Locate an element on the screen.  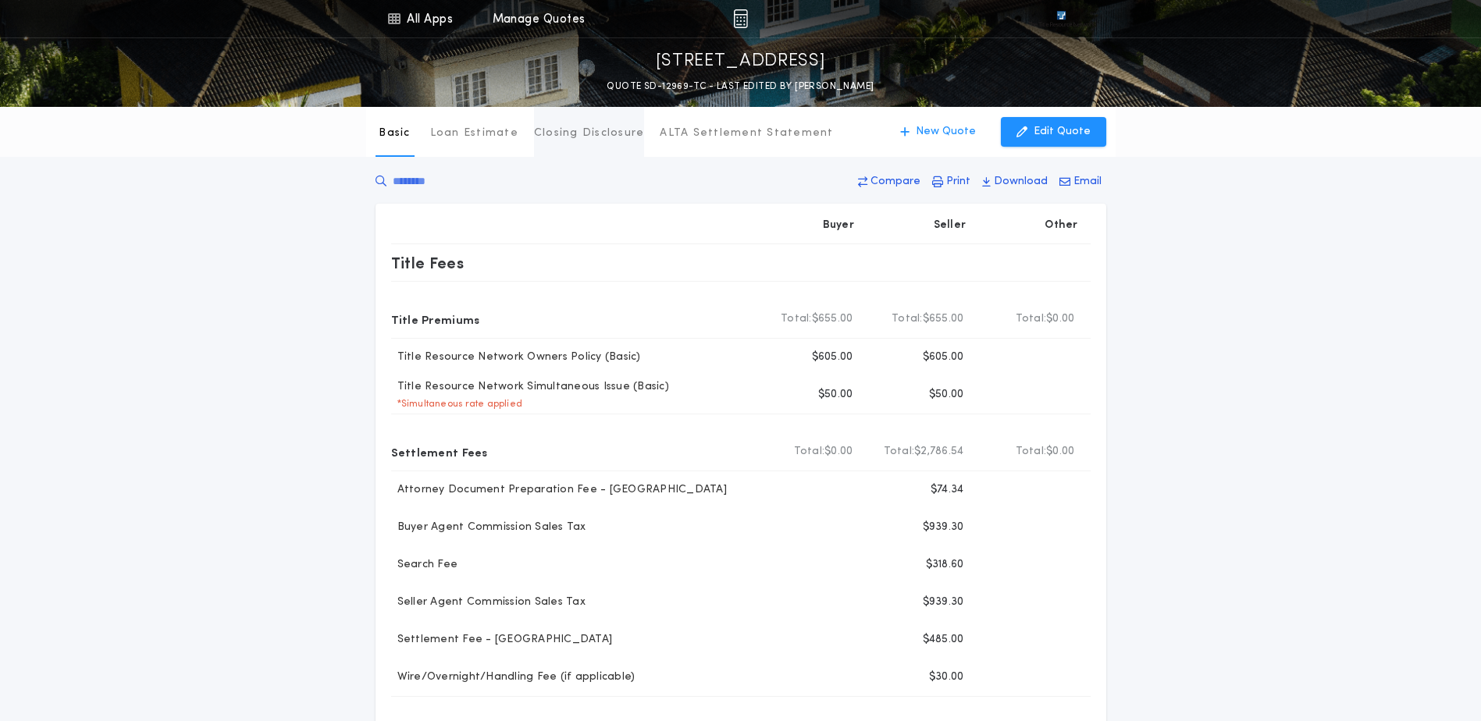
p: * Simultaneous rate applied is located at coordinates (457, 404).